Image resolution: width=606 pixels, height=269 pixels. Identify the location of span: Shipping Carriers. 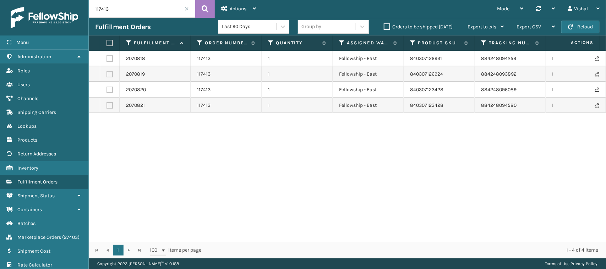
(37, 112).